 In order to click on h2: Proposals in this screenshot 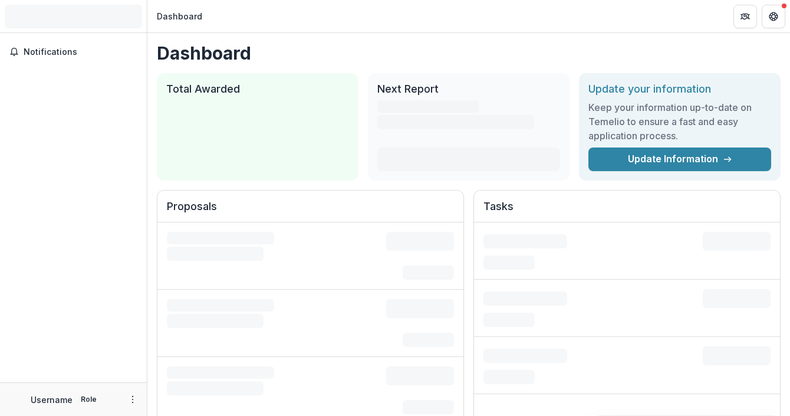, I will do `click(310, 211)`.